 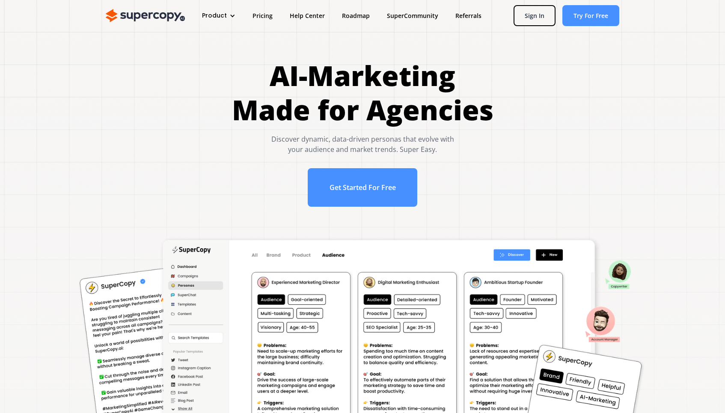 I want to click on a: Pricing, so click(x=262, y=15).